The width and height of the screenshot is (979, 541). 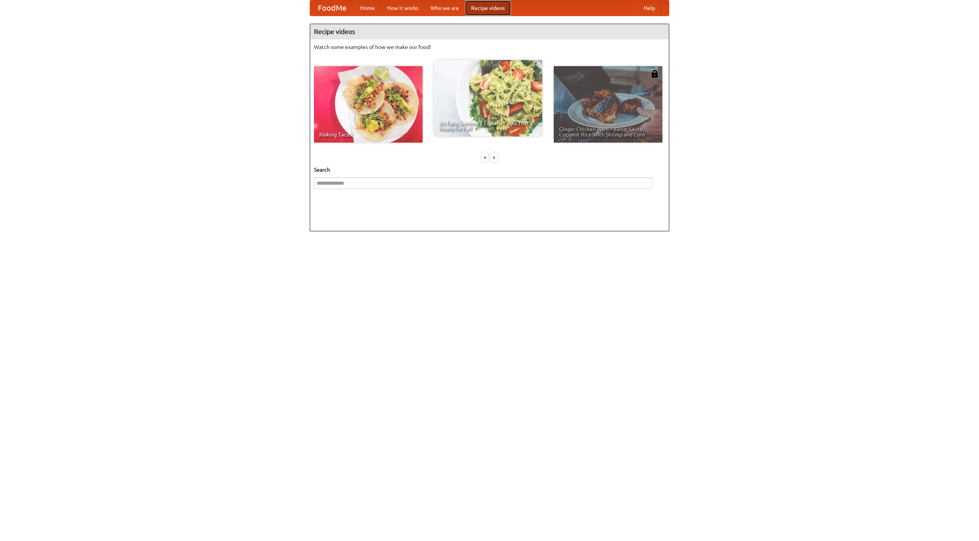 I want to click on span: Making Tacos, so click(x=368, y=135).